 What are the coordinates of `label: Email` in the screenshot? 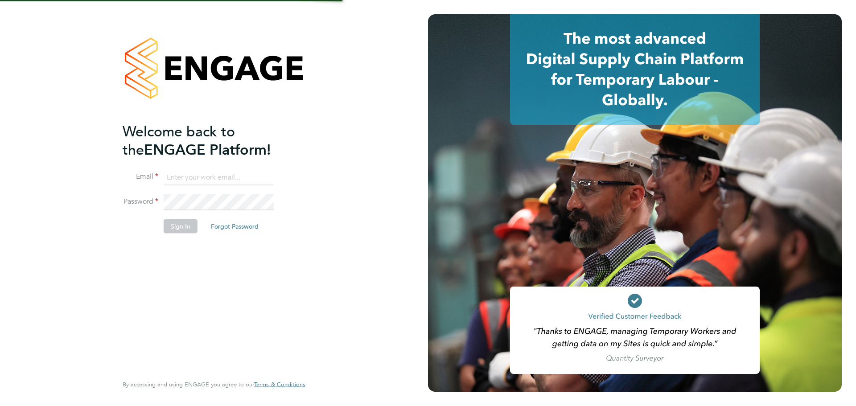 It's located at (140, 177).